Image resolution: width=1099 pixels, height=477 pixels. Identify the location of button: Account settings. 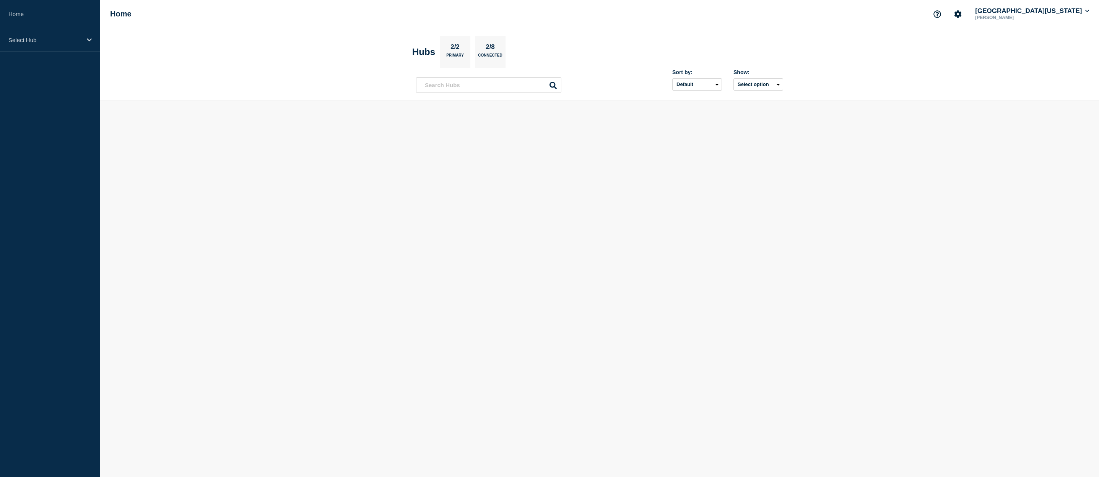
(958, 14).